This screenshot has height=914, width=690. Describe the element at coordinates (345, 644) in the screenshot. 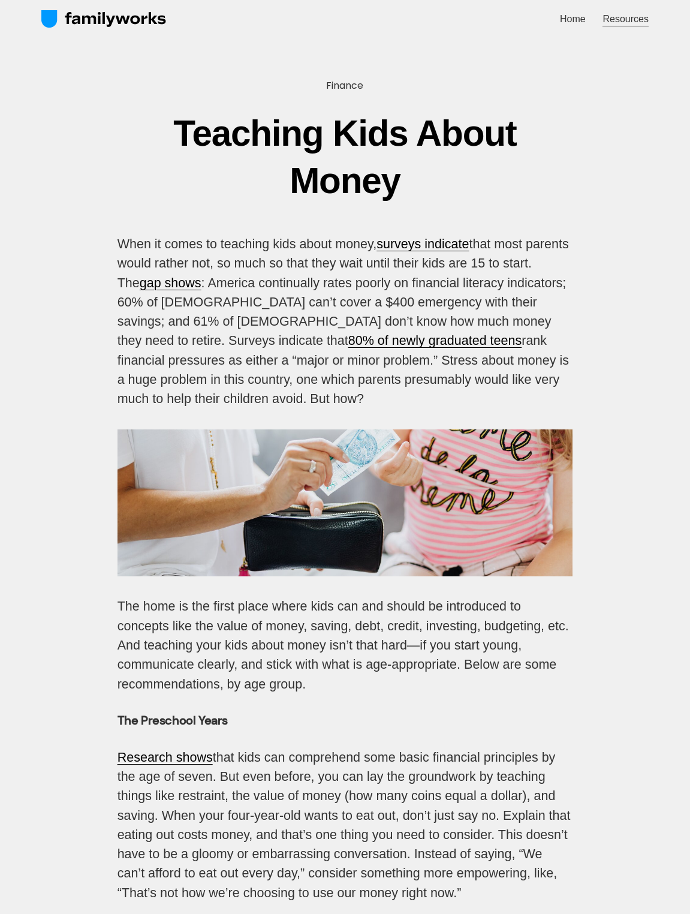

I see `p: The home is the first place where kids can and should be introduced to concepts like the value of...` at that location.